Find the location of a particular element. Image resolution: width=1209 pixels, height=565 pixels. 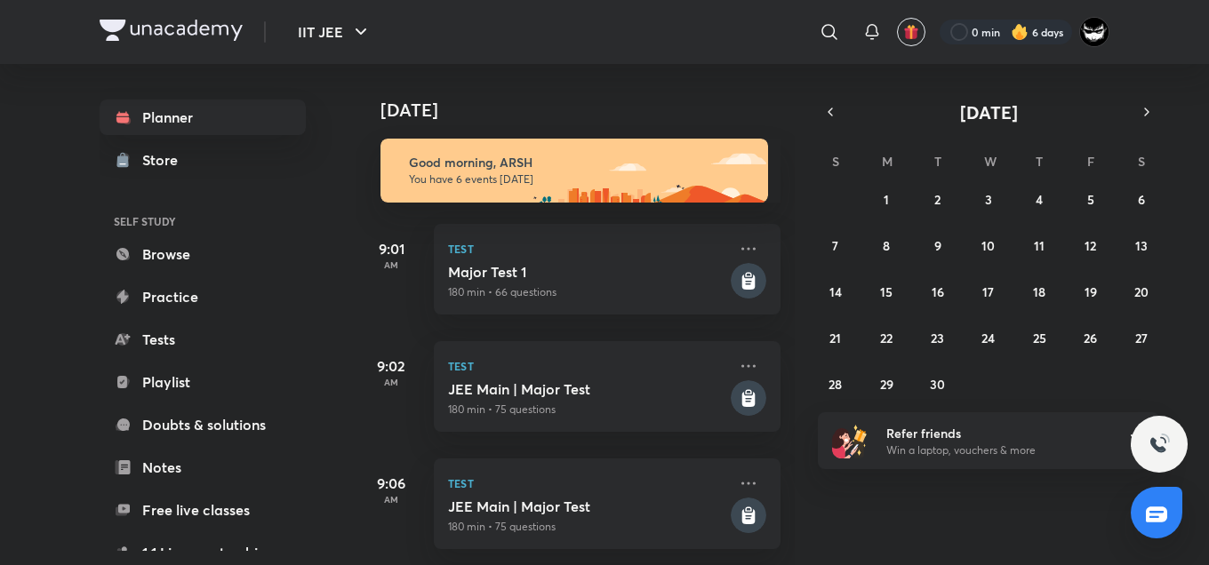

button: September 24, 2025 is located at coordinates (988, 338).